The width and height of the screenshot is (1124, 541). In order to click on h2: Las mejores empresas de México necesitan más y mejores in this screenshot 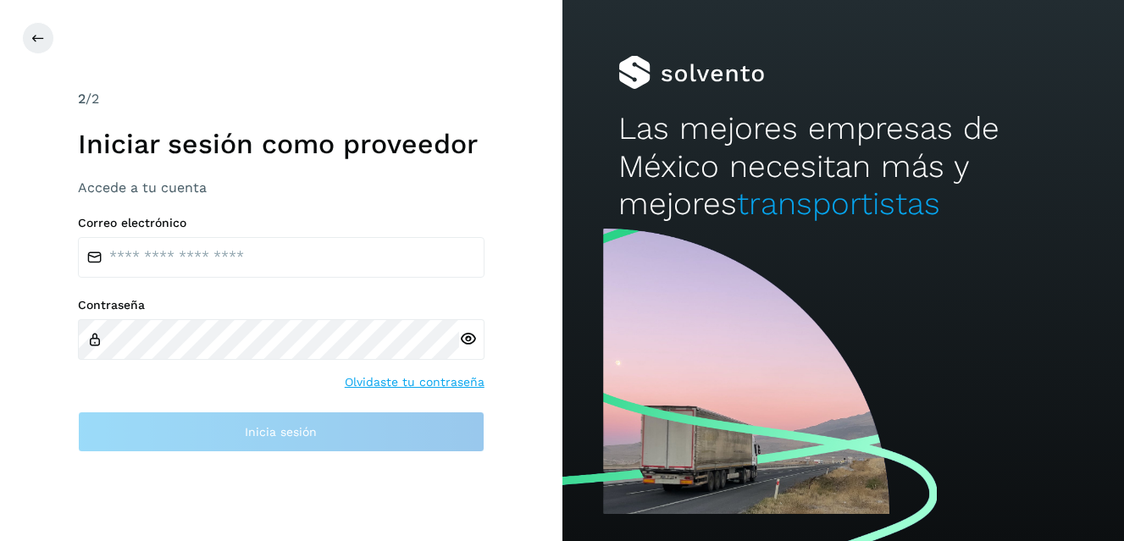, I will do `click(843, 166)`.